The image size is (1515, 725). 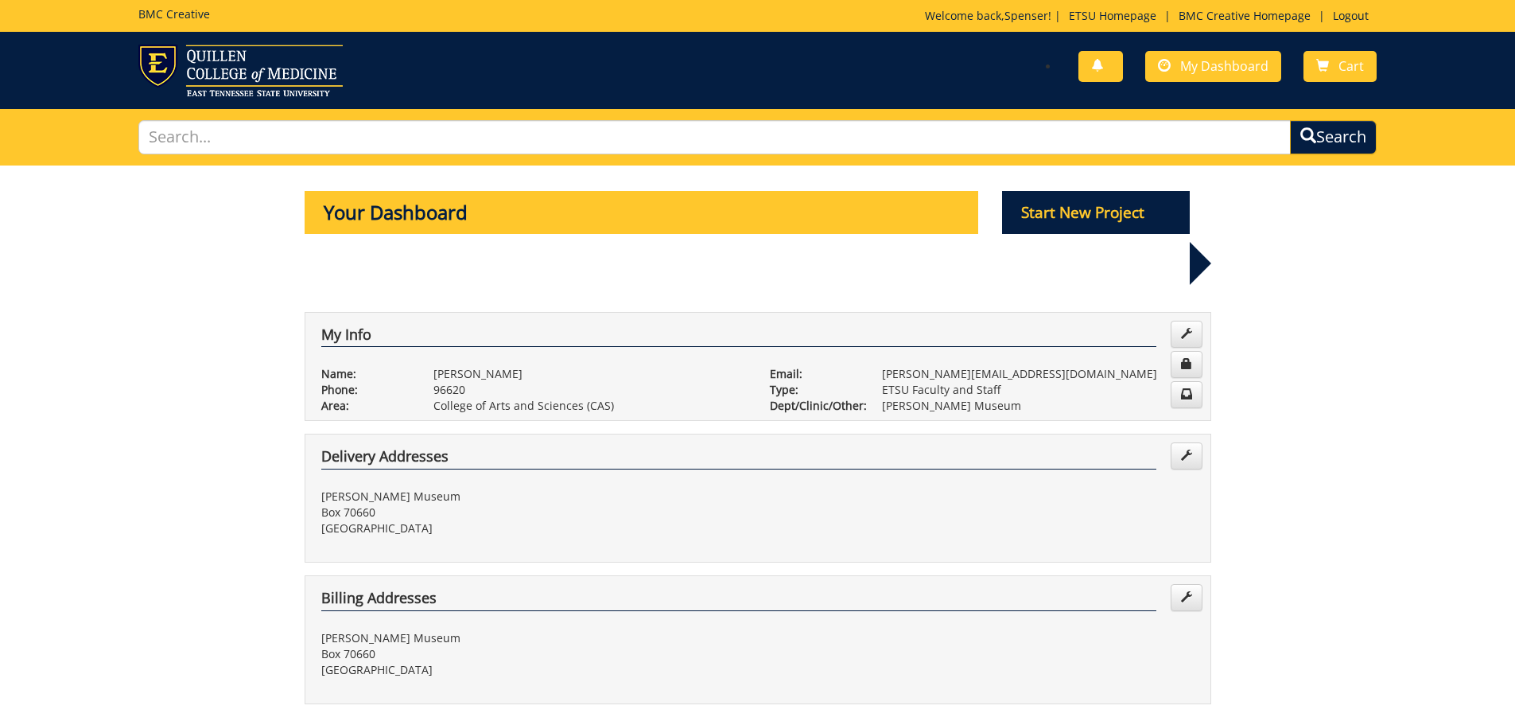 I want to click on h5: BMC Creative, so click(x=174, y=14).